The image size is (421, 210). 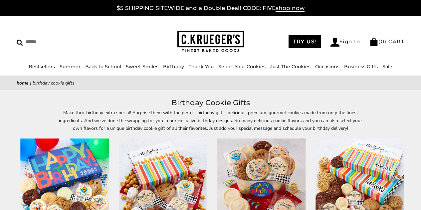 What do you see at coordinates (383, 41) in the screenshot?
I see `span: 0` at bounding box center [383, 41].